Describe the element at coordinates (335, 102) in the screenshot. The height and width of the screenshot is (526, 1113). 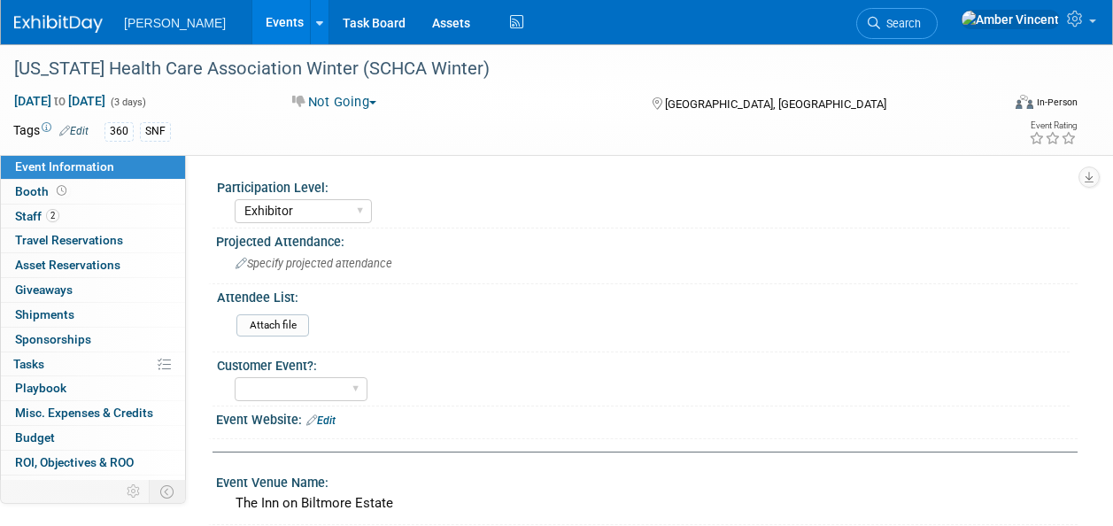
I see `button: Not Going` at that location.